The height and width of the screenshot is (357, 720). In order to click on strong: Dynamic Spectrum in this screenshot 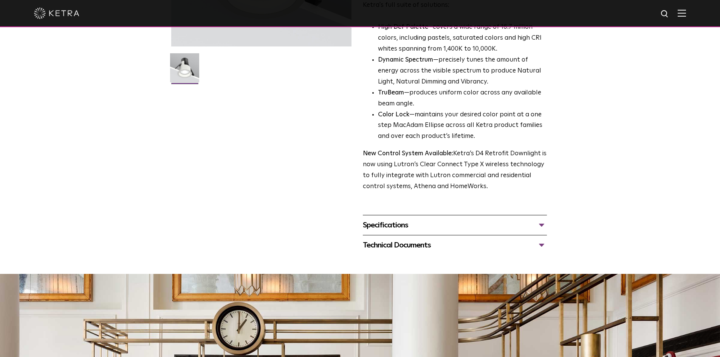, I will do `click(406, 60)`.